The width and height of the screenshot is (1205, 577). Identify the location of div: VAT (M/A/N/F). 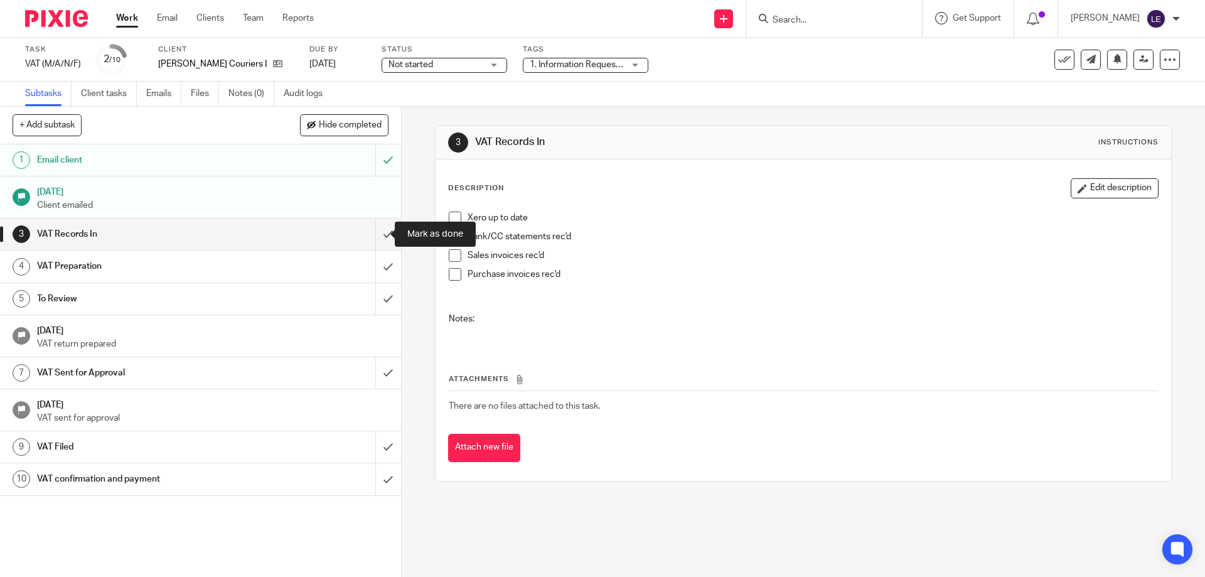
(53, 64).